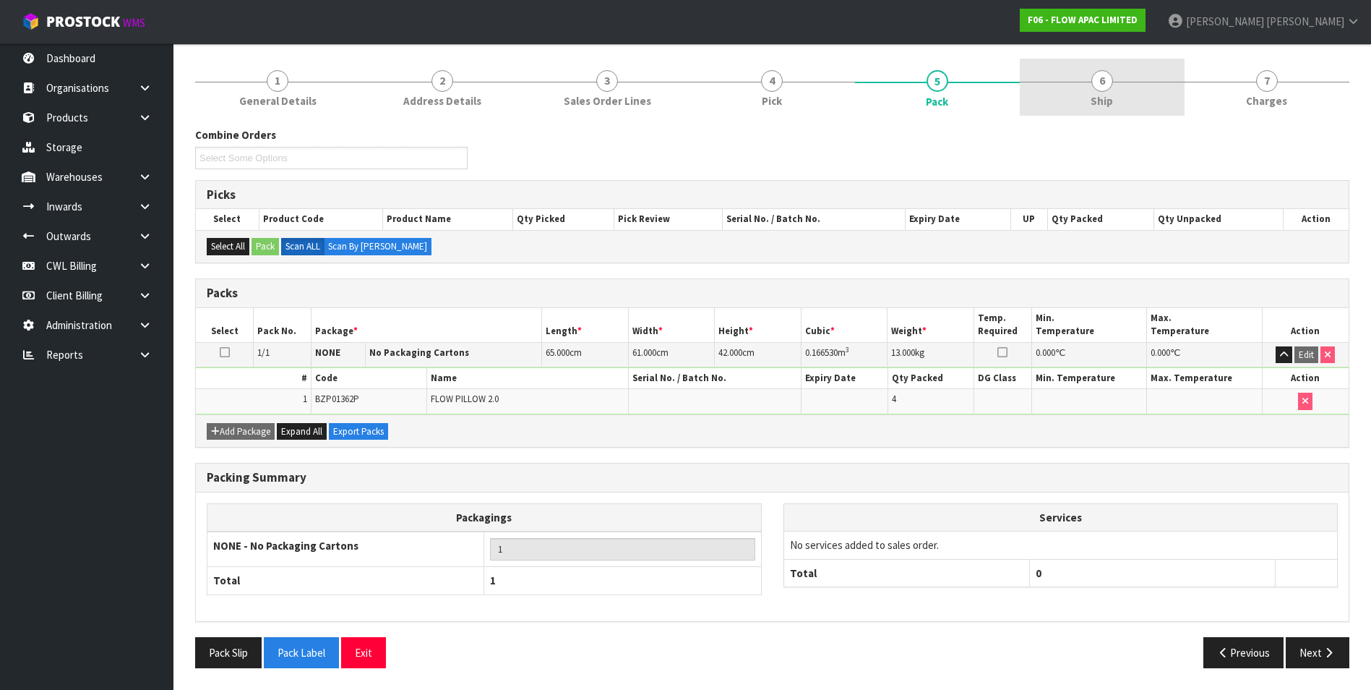  Describe the element at coordinates (1061, 518) in the screenshot. I see `th: Services` at that location.